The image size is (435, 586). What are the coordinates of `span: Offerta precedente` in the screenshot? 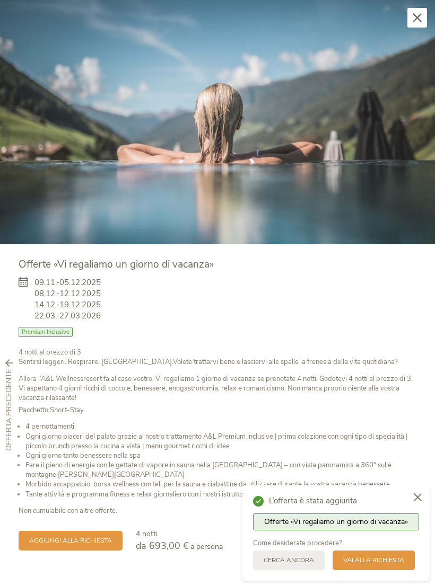 It's located at (9, 410).